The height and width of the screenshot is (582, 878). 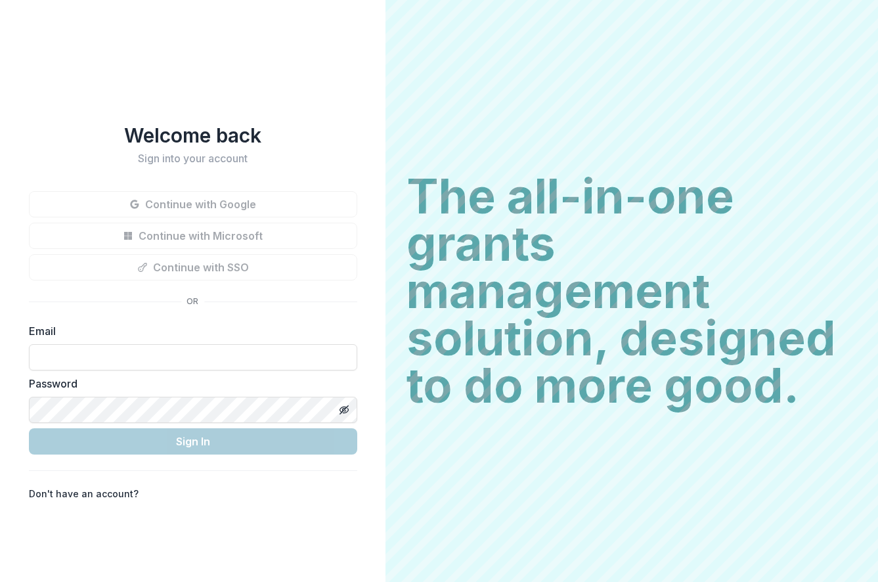 What do you see at coordinates (193, 158) in the screenshot?
I see `h2: Sign into your account` at bounding box center [193, 158].